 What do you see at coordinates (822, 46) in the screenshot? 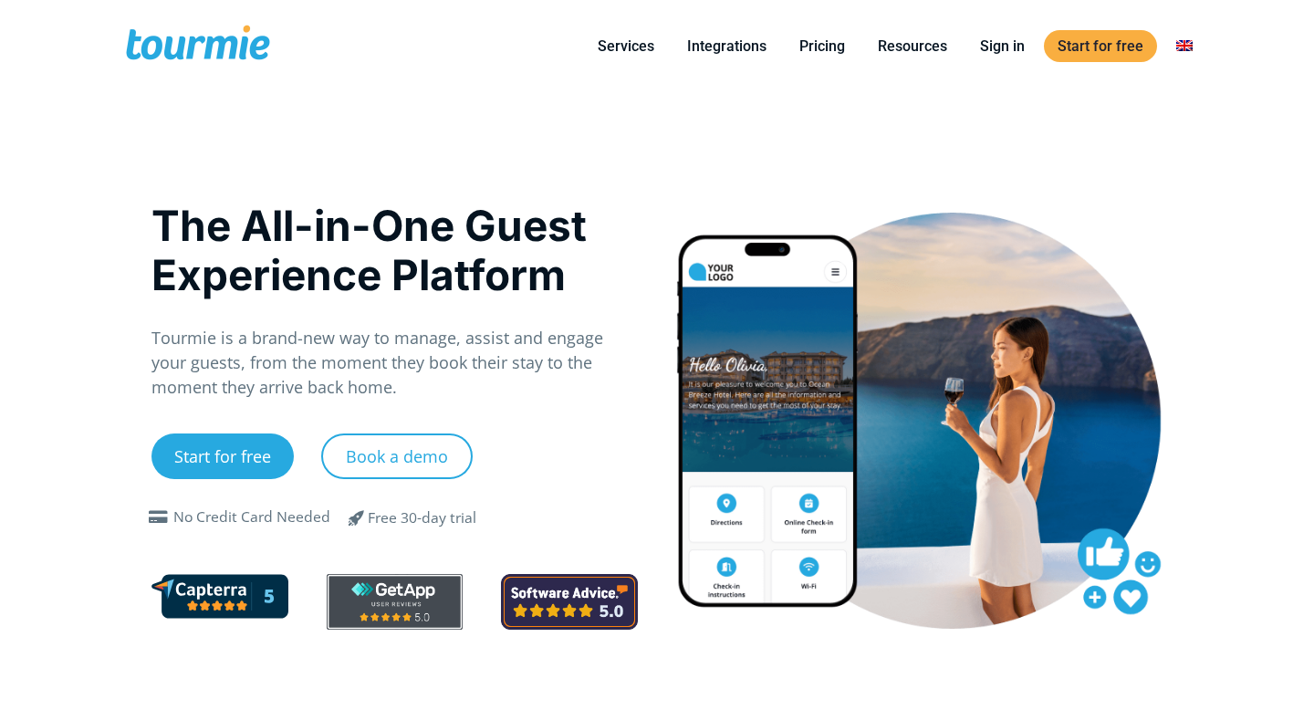
I see `a: Pricing` at bounding box center [822, 46].